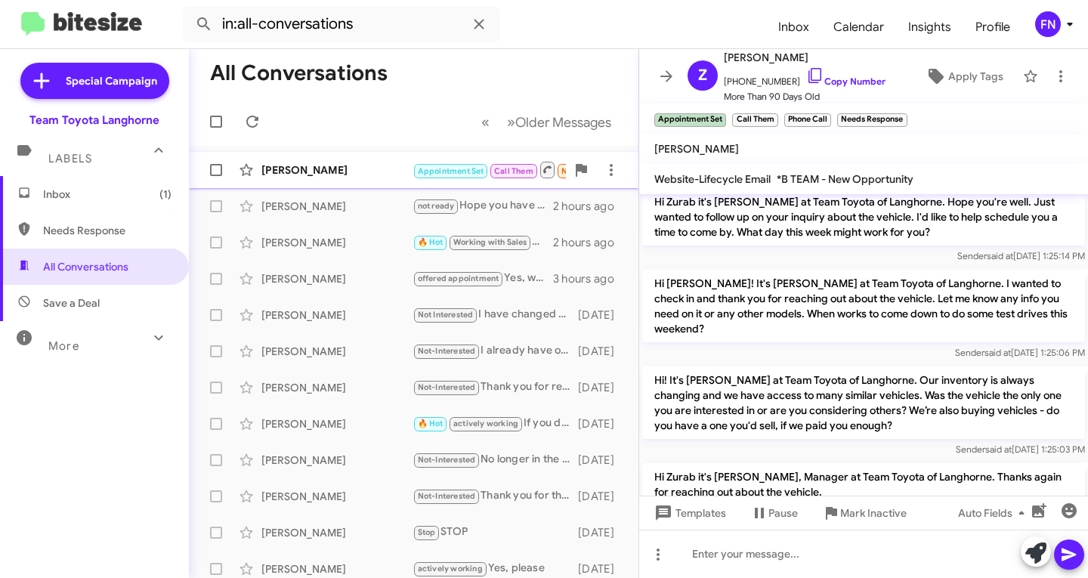 Image resolution: width=1088 pixels, height=578 pixels. I want to click on a: Copy Number, so click(845, 81).